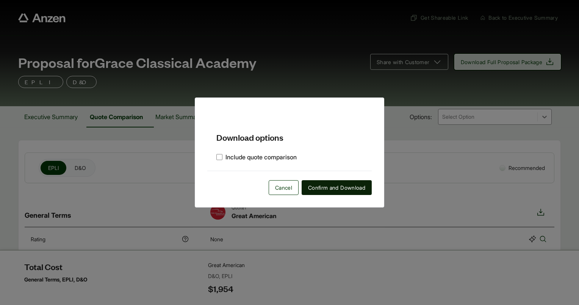 Image resolution: width=579 pixels, height=305 pixels. Describe the element at coordinates (257, 157) in the screenshot. I see `label: Include quote comparison` at that location.